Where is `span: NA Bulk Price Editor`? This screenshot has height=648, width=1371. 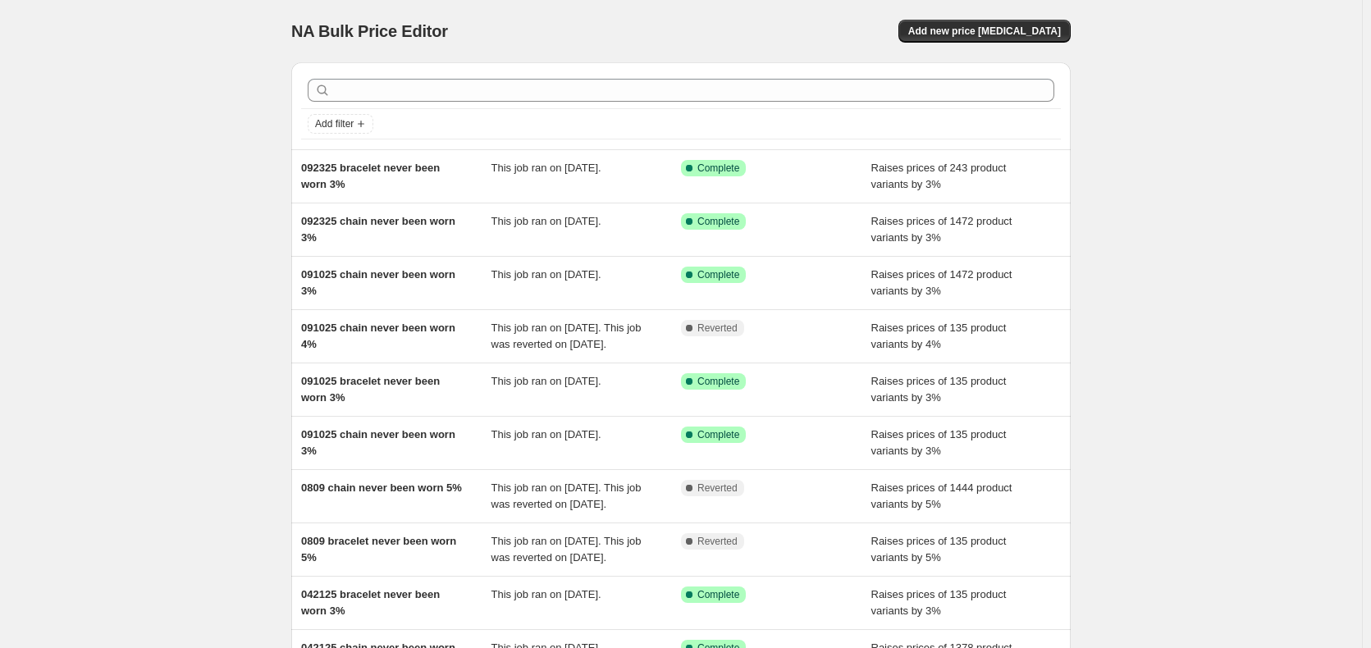 span: NA Bulk Price Editor is located at coordinates (369, 31).